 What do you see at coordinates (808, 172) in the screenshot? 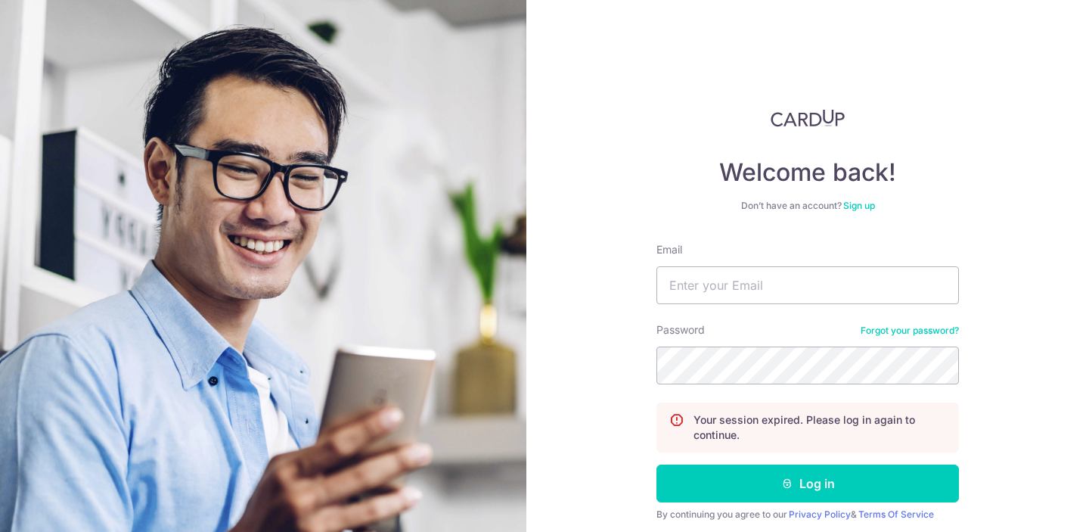
I see `h4: Welcome back!` at bounding box center [808, 172].